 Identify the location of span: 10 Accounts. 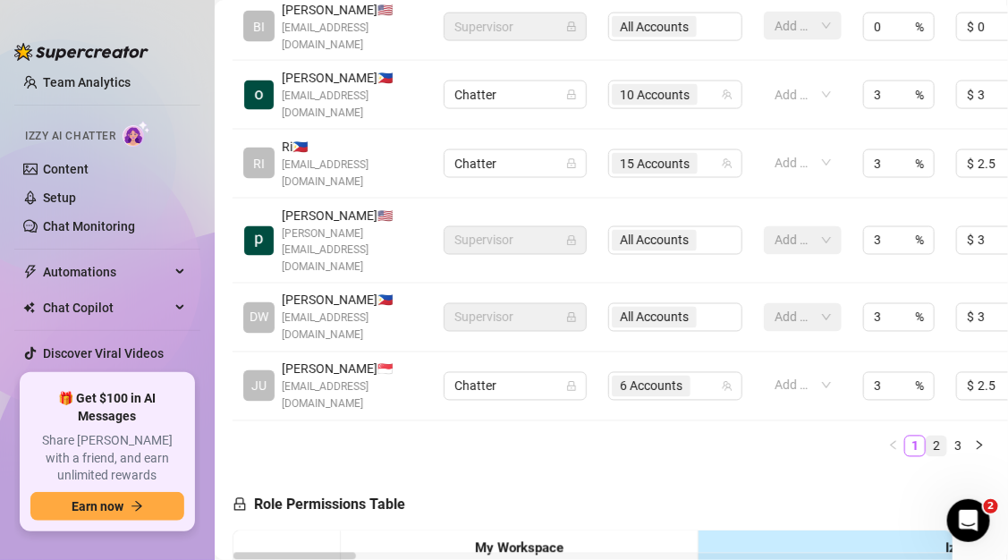
(655, 95).